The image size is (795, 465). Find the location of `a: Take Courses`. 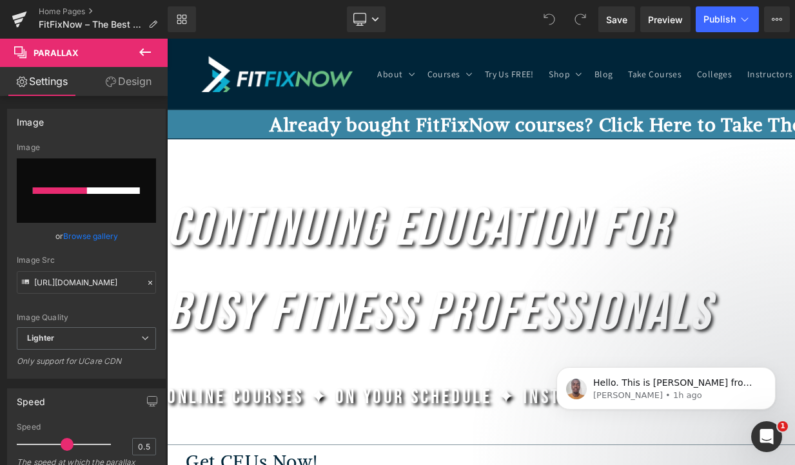

a: Take Courses is located at coordinates (499, 36).